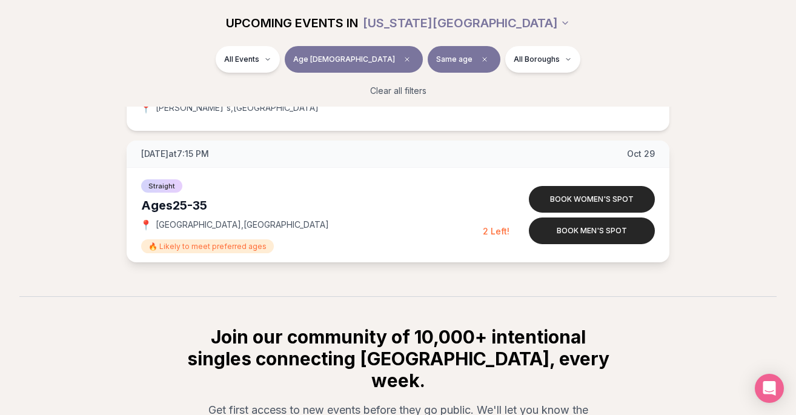  What do you see at coordinates (592, 199) in the screenshot?
I see `a: Book women's spot` at bounding box center [592, 199].